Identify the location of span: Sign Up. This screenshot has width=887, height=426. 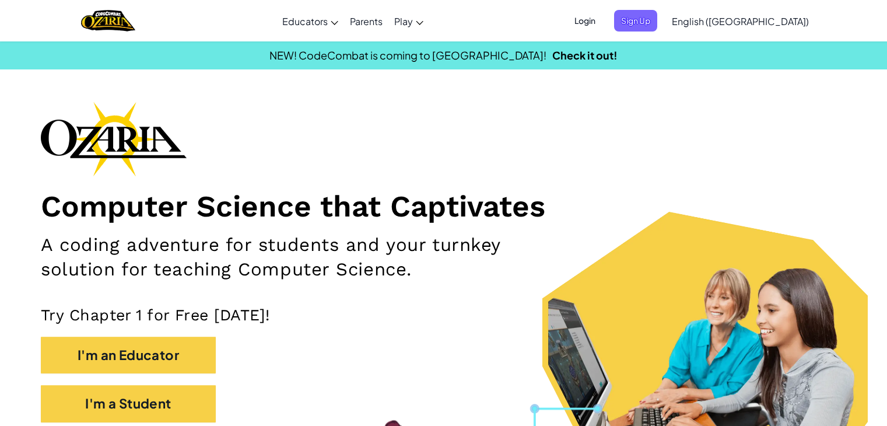
(636, 20).